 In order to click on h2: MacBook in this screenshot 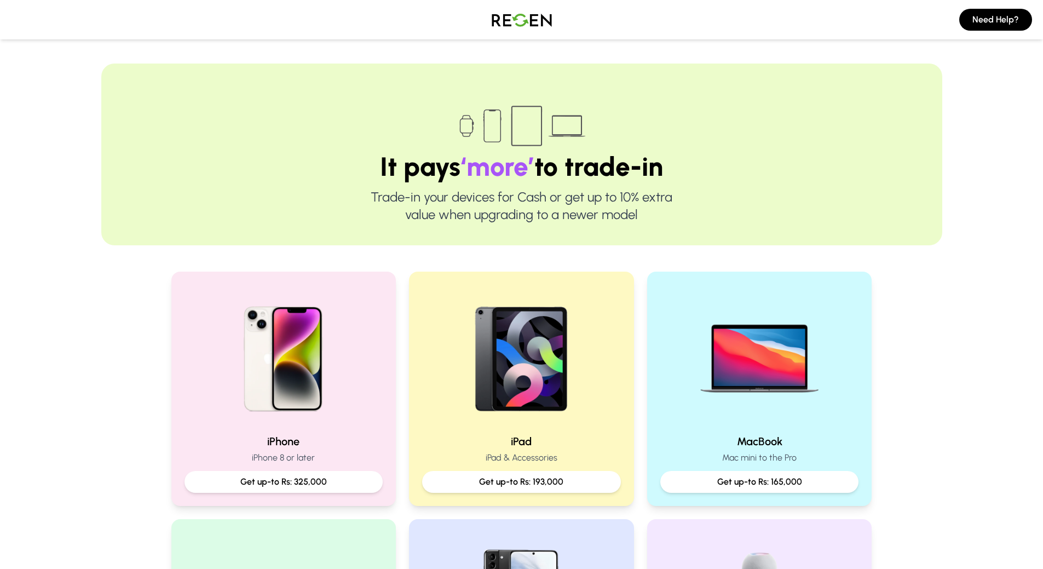, I will do `click(759, 441)`.